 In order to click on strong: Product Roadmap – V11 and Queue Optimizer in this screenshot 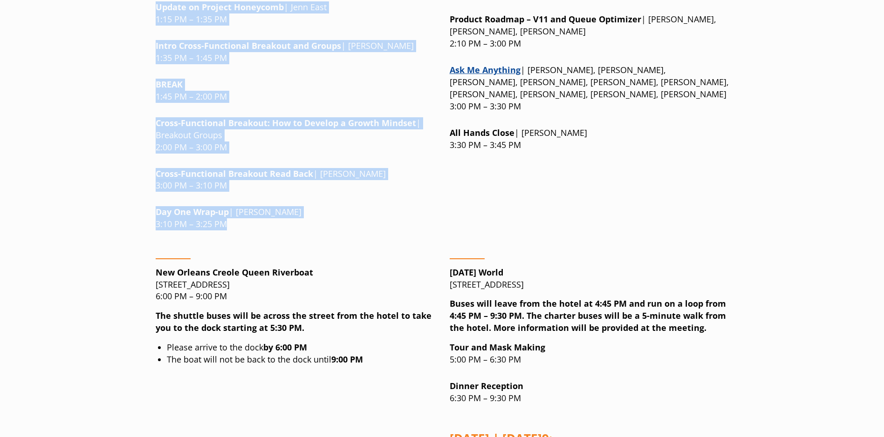, I will do `click(545, 19)`.